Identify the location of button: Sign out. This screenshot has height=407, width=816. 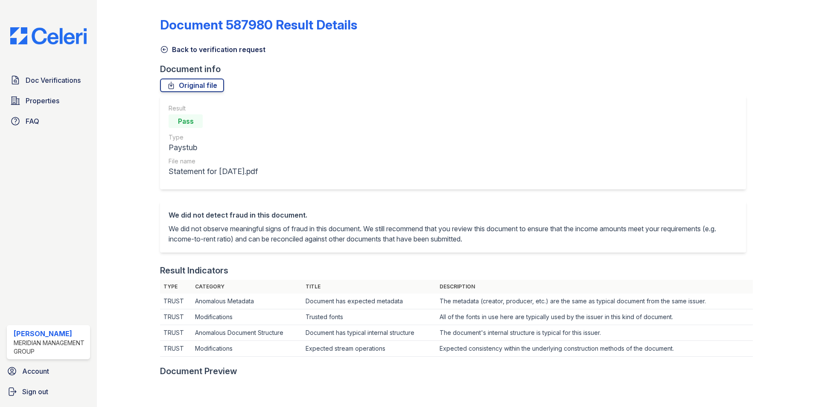
(48, 392).